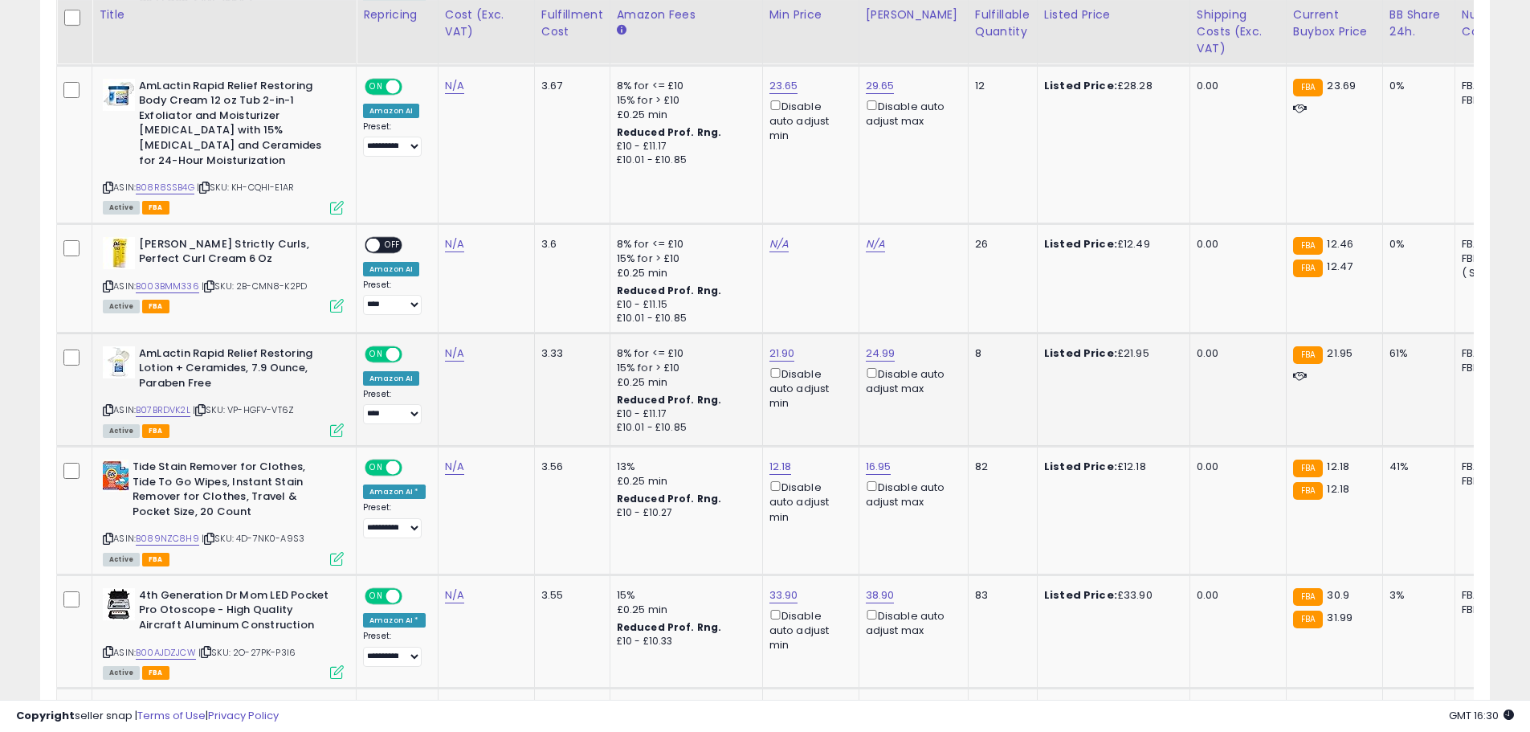 This screenshot has width=1530, height=732. What do you see at coordinates (880, 353) in the screenshot?
I see `a: 24.99` at bounding box center [880, 353].